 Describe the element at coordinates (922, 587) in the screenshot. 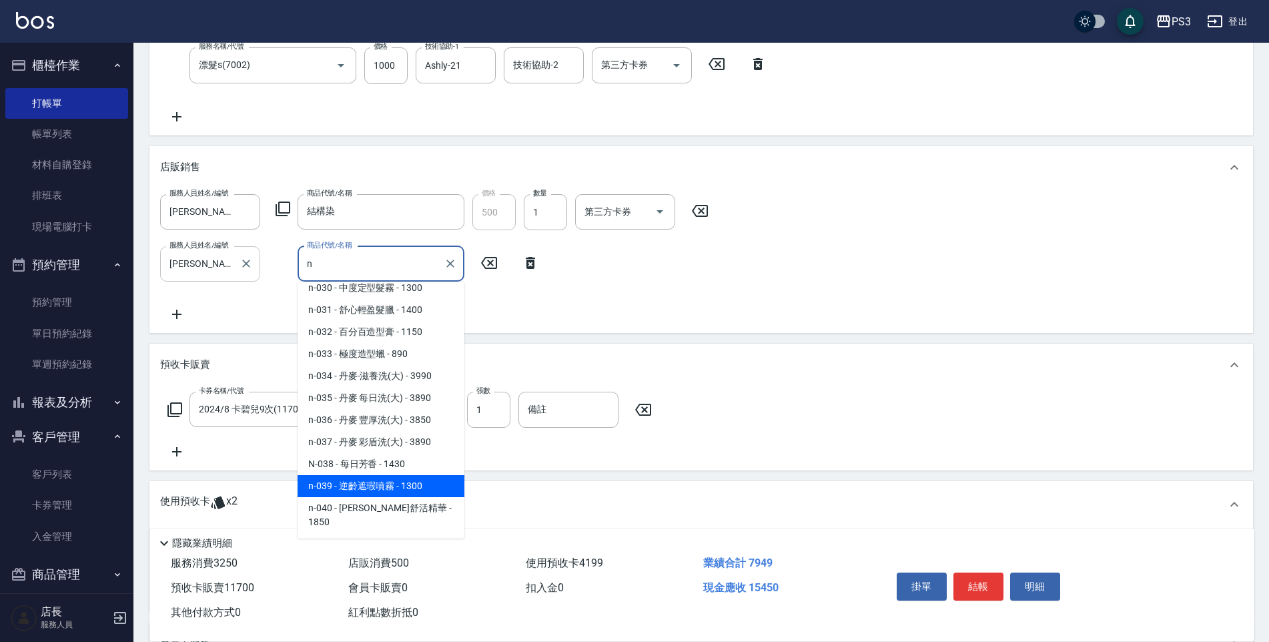

I see `button: 掛單` at that location.